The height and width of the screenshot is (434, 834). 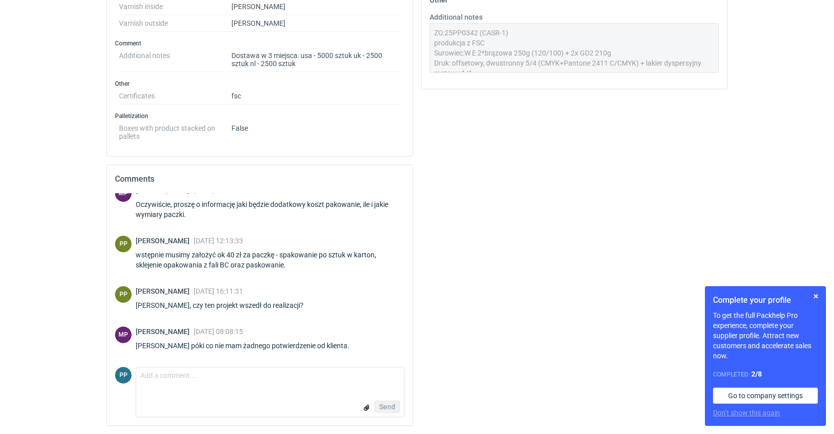 I want to click on h3: Other, so click(x=260, y=84).